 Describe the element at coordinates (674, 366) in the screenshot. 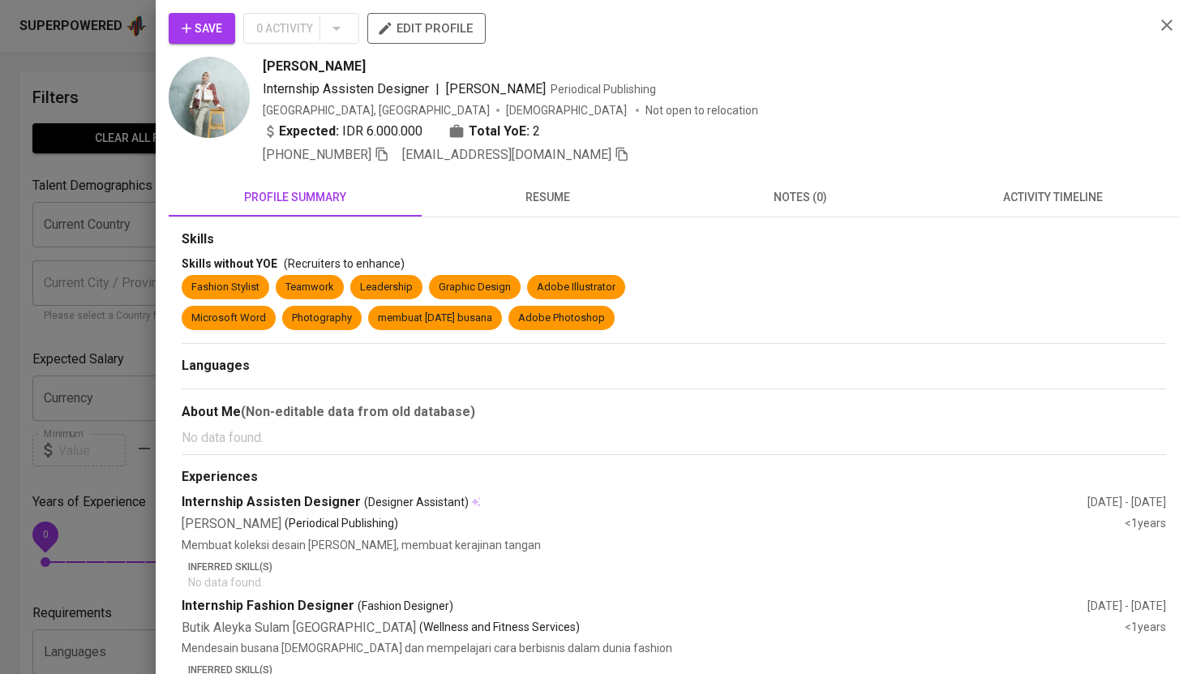

I see `div: Languages` at that location.